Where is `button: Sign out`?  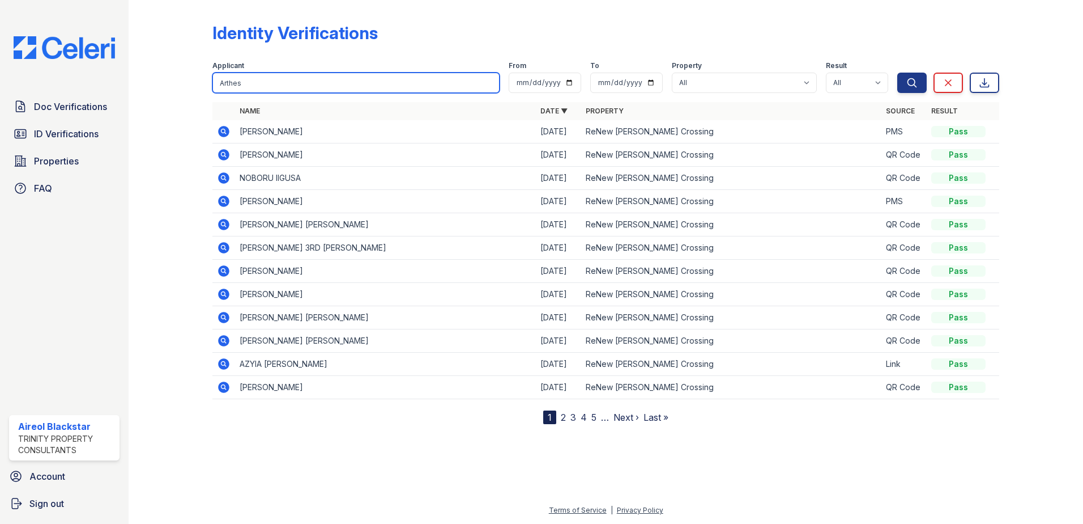
button: Sign out is located at coordinates (64, 503).